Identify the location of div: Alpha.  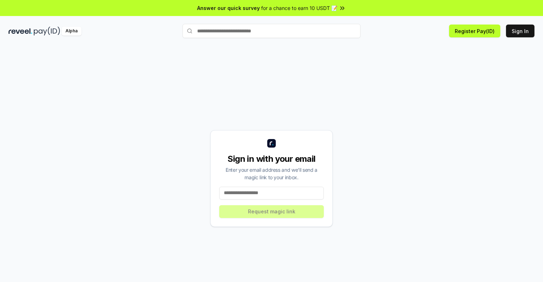
(72, 31).